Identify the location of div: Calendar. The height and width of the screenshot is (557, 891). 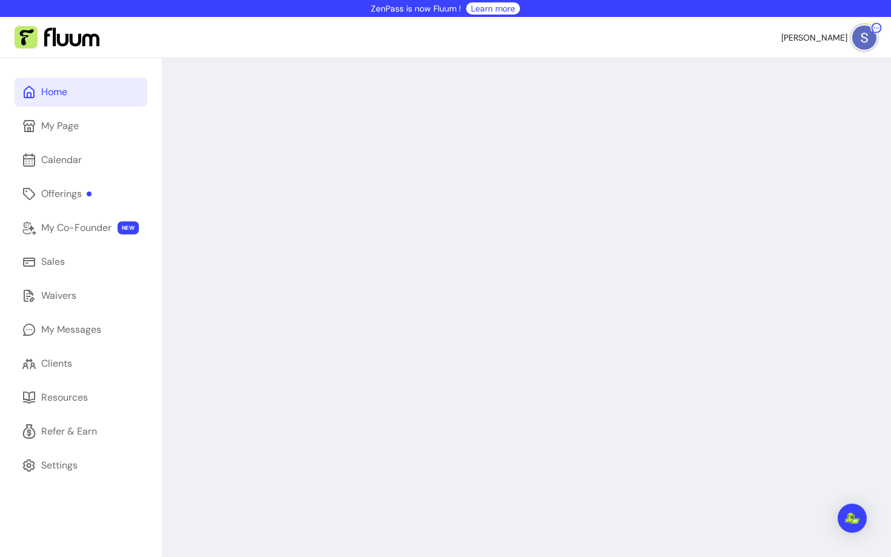
(61, 160).